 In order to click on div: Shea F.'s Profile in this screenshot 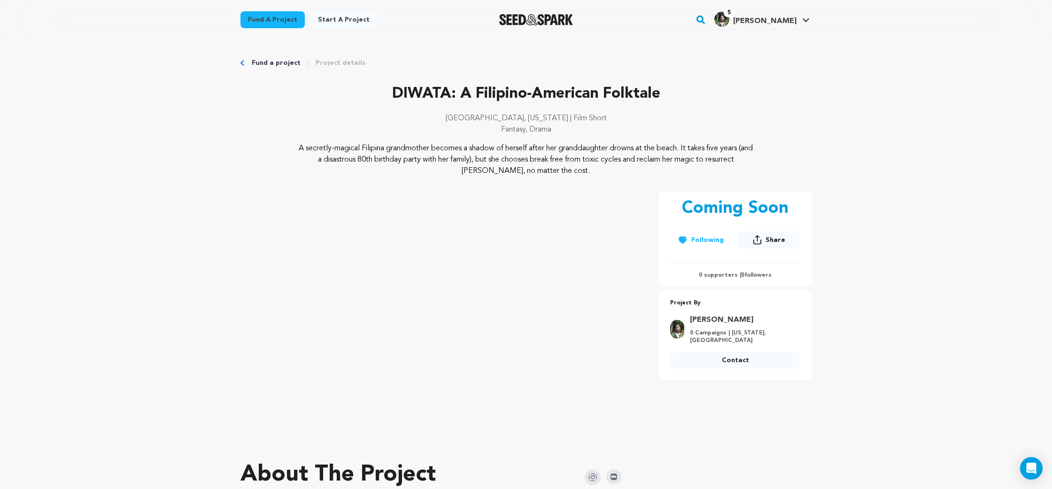, I will do `click(755, 19)`.